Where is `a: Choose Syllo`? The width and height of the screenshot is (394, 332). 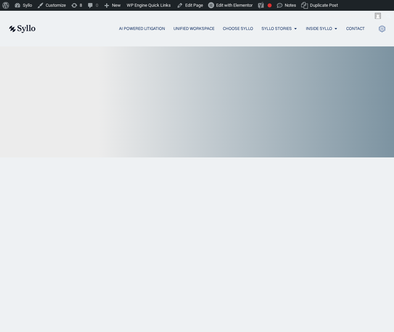
a: Choose Syllo is located at coordinates (238, 29).